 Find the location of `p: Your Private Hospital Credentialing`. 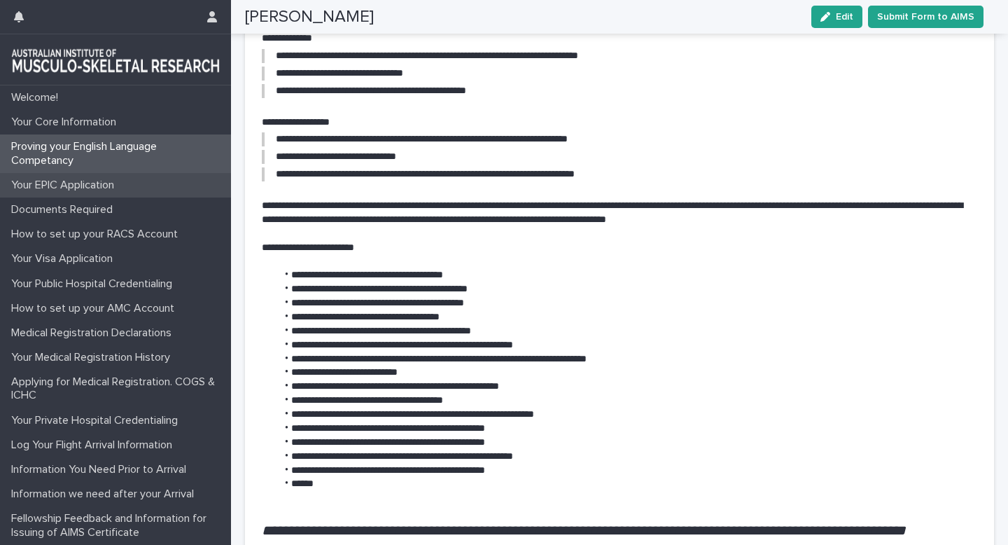

p: Your Private Hospital Credentialing is located at coordinates (97, 420).